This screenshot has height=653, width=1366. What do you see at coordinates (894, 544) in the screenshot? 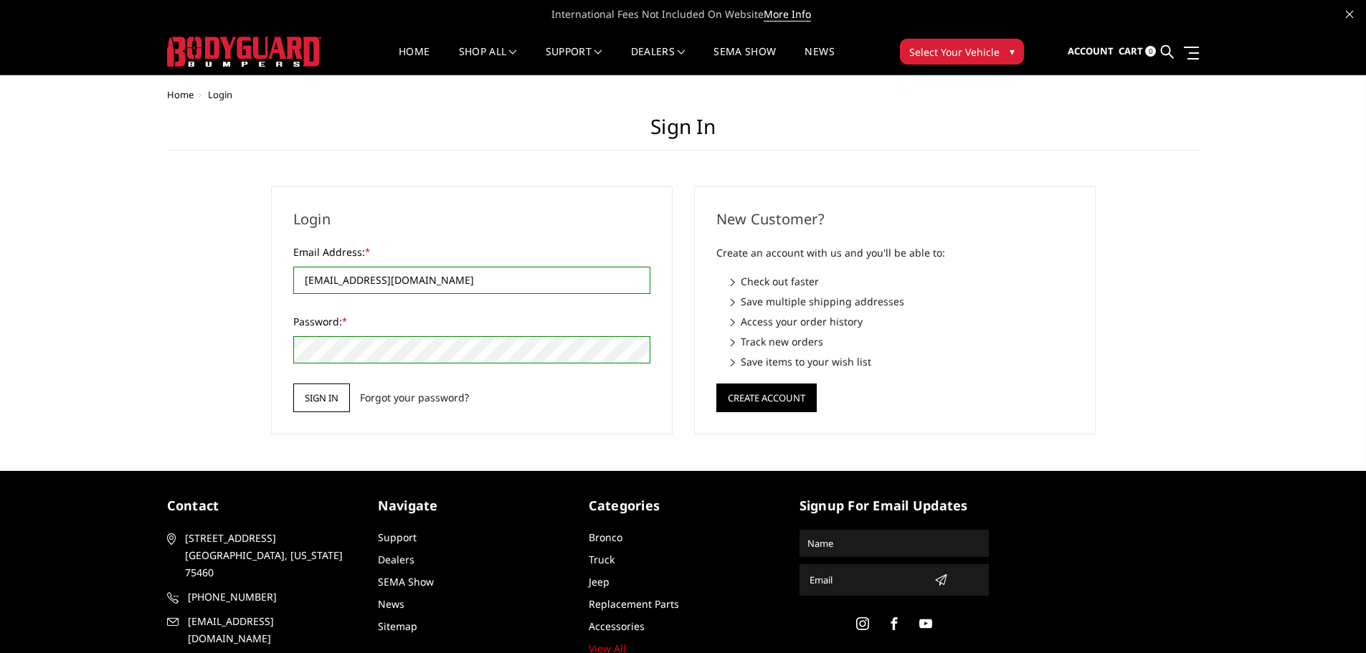
I see `input: Name` at bounding box center [894, 544].